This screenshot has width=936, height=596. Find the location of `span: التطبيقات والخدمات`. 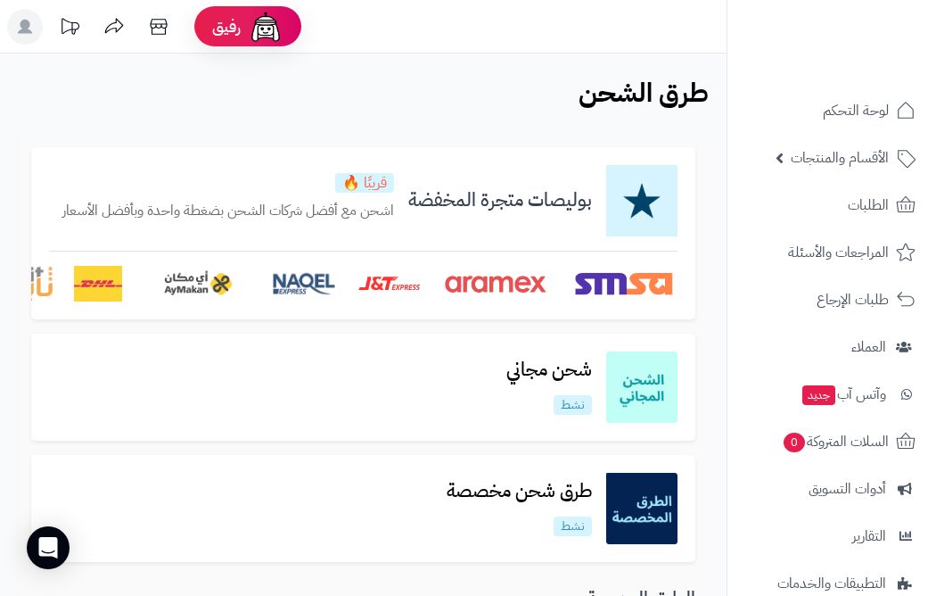

span: التطبيقات والخدمات is located at coordinates (832, 583).